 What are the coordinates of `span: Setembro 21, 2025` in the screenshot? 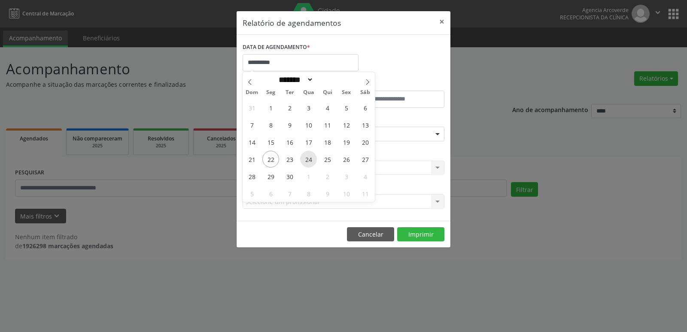 It's located at (252, 159).